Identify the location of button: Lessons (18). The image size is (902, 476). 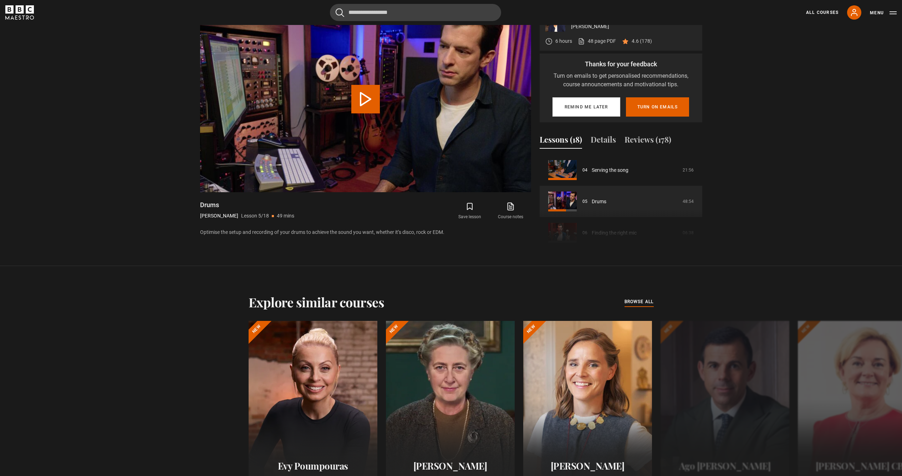
(561, 141).